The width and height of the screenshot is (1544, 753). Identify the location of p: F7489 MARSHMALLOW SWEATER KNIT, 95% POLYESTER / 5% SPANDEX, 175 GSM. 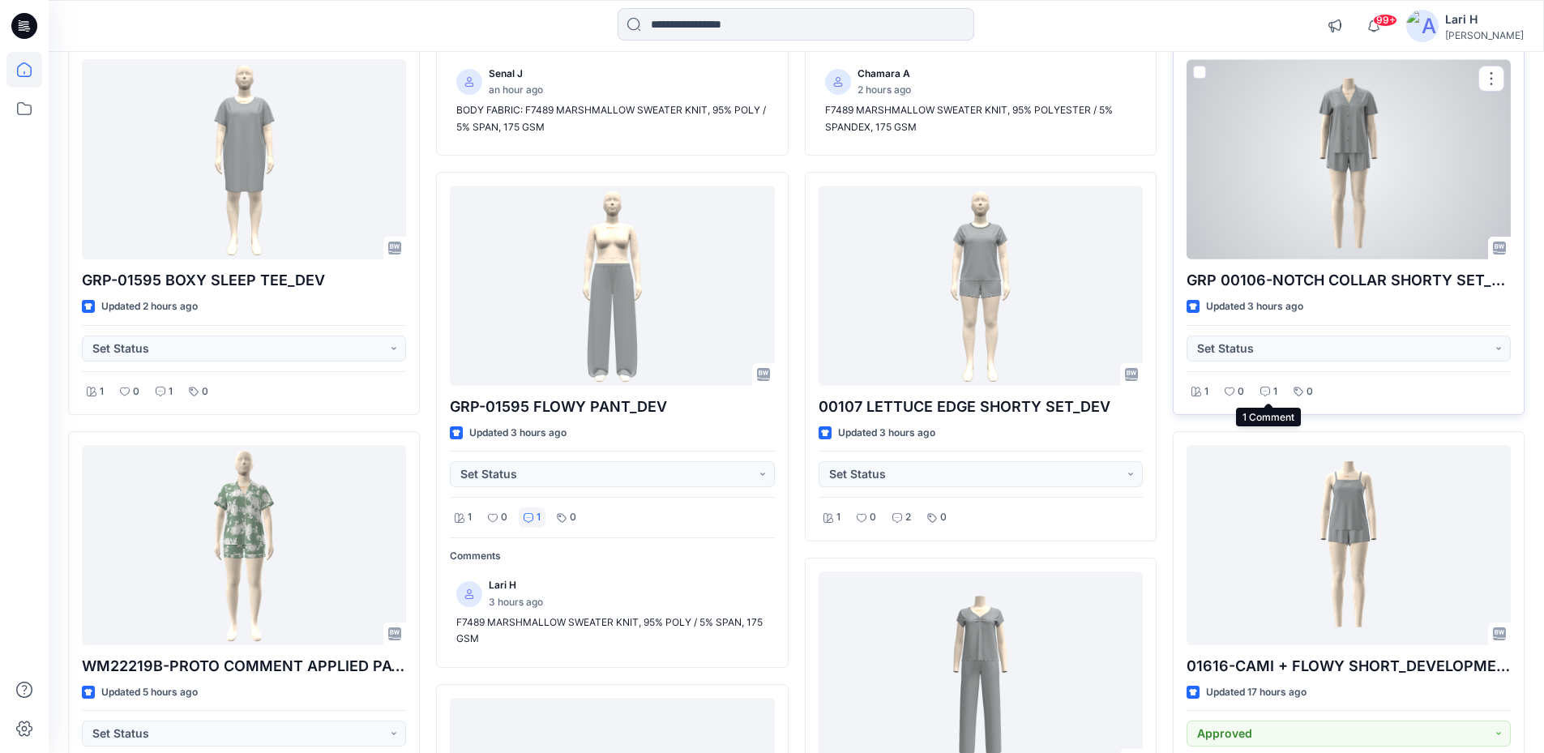
(981, 118).